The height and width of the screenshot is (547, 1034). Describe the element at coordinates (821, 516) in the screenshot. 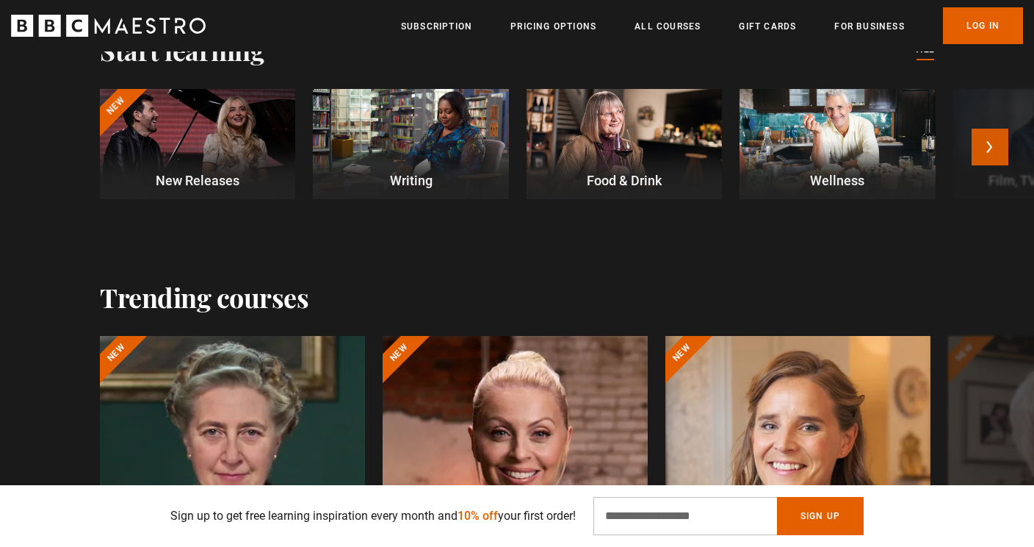

I see `button: Sign Up` at that location.